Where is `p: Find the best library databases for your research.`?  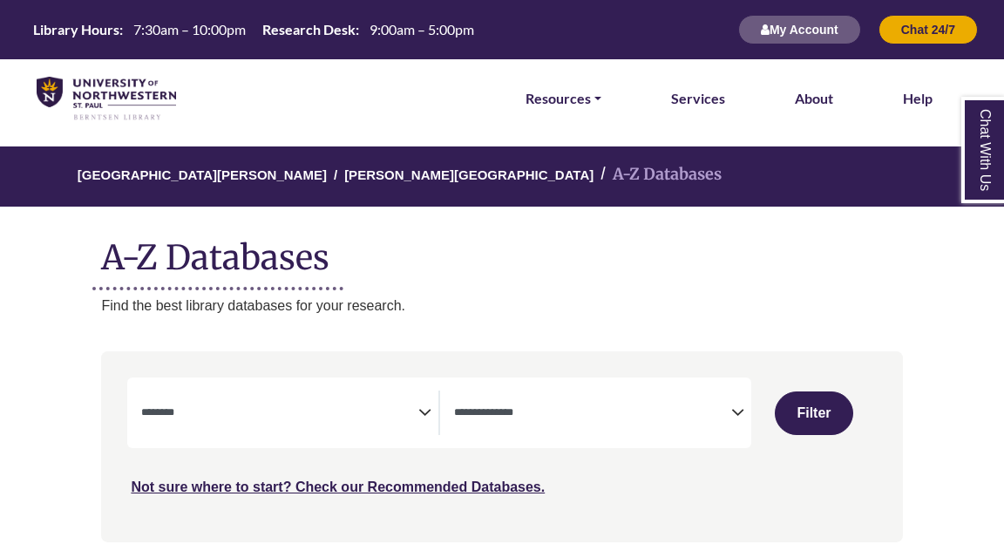
p: Find the best library databases for your research. is located at coordinates (501, 306).